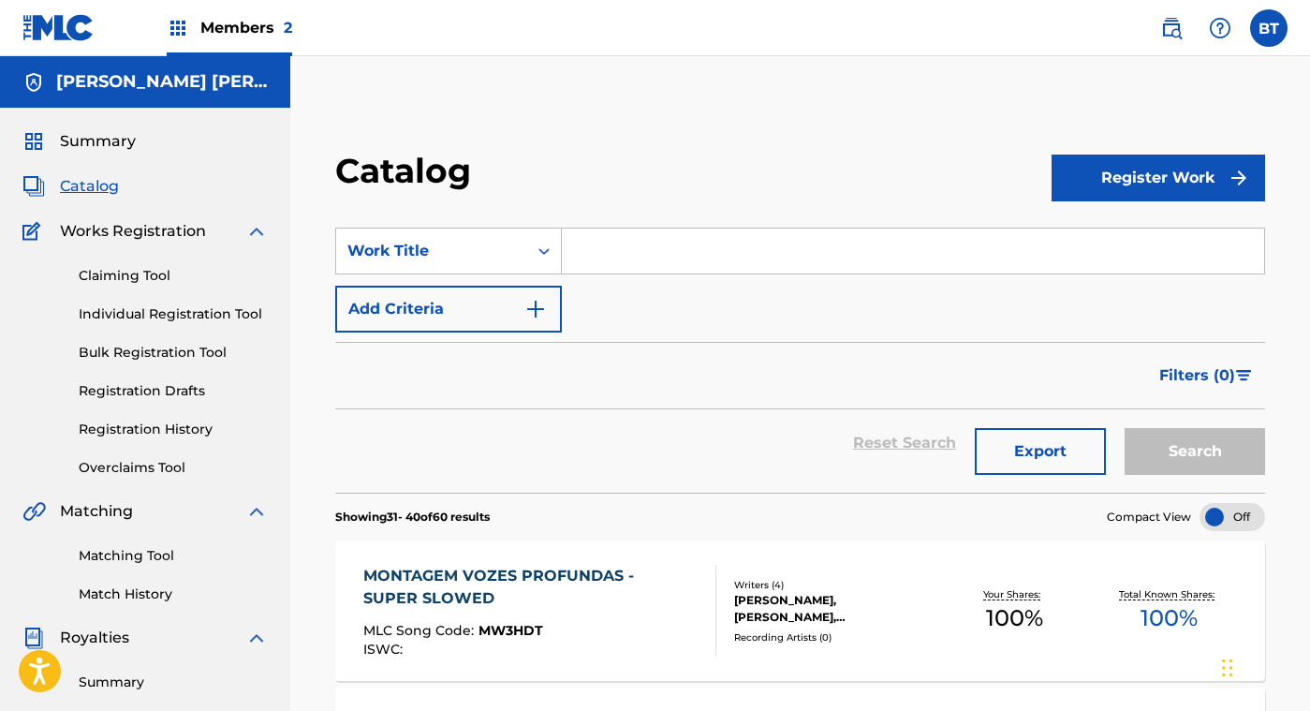 Image resolution: width=1310 pixels, height=711 pixels. What do you see at coordinates (1220, 28) in the screenshot?
I see `img: help` at bounding box center [1220, 28].